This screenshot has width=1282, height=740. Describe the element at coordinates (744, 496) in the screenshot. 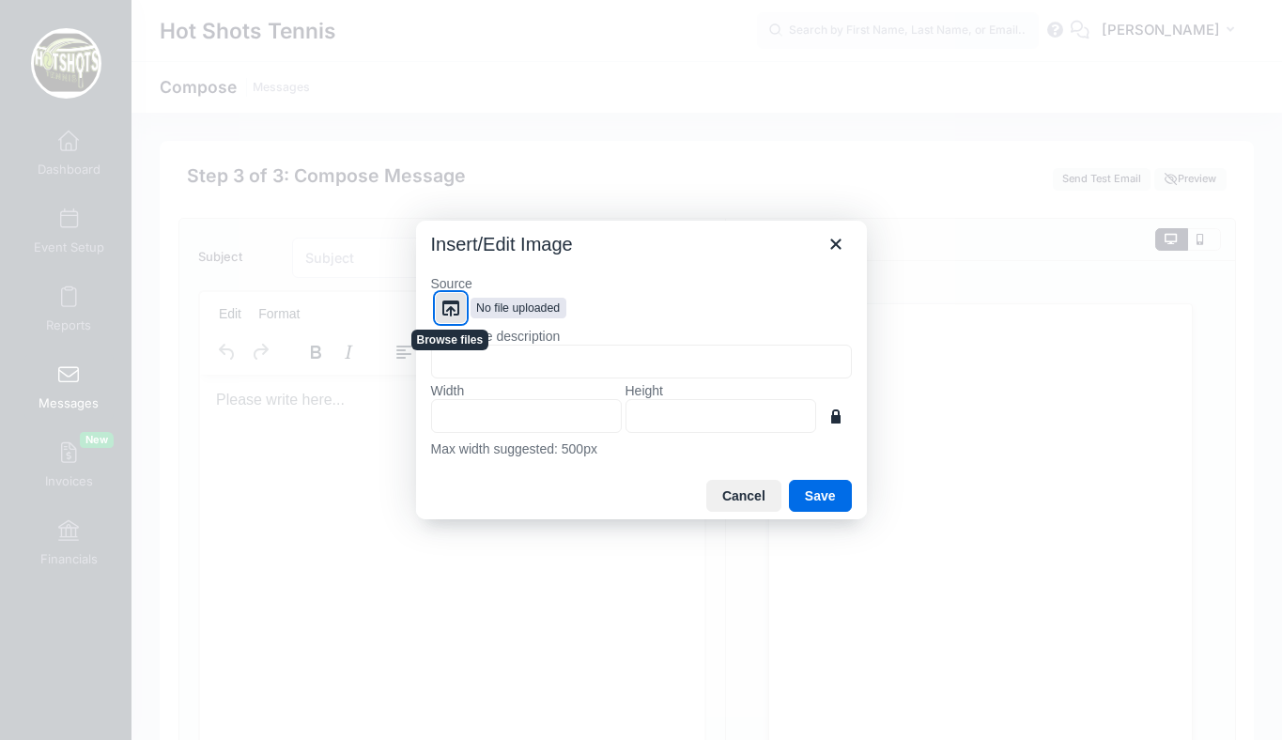

I see `button: Cancel` at that location.